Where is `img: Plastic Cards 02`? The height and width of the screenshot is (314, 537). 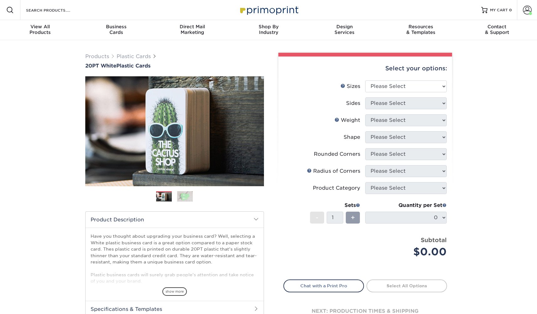
img: Plastic Cards 02 is located at coordinates (185, 196).